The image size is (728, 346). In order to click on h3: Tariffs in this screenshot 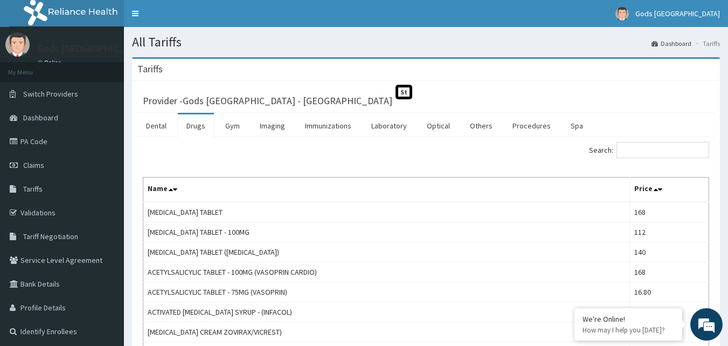, I will do `click(150, 69)`.